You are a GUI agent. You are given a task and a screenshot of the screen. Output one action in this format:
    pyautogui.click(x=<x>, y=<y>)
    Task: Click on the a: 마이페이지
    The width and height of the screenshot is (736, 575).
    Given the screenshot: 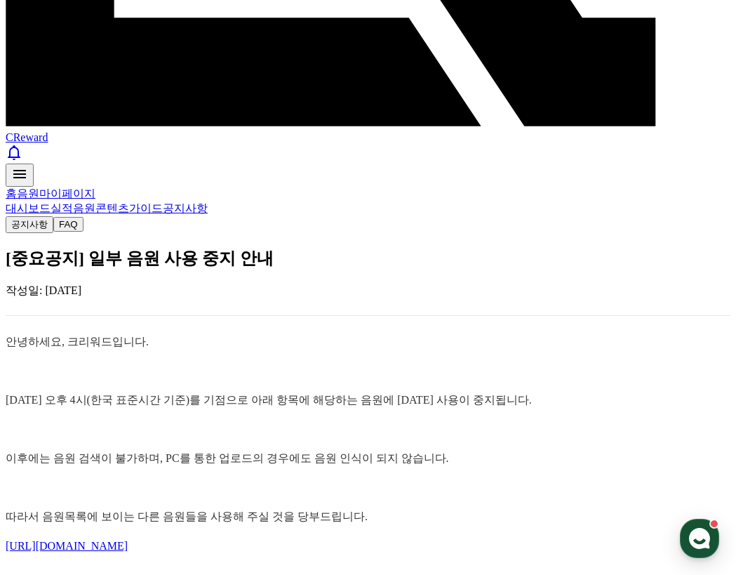 What is the action you would take?
    pyautogui.click(x=67, y=193)
    